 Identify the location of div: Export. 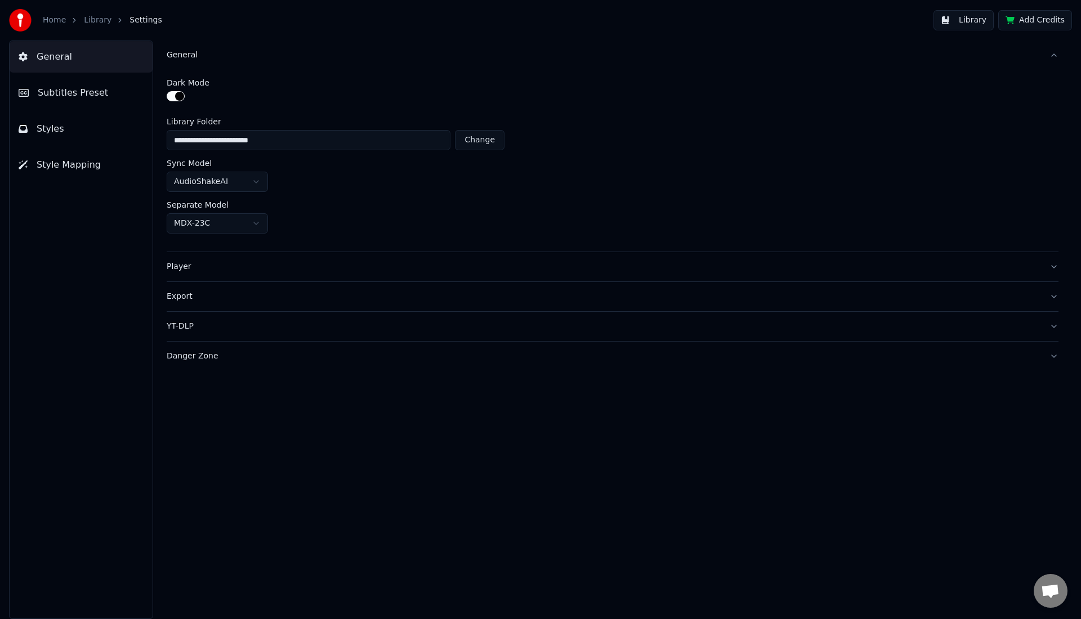
(603, 297).